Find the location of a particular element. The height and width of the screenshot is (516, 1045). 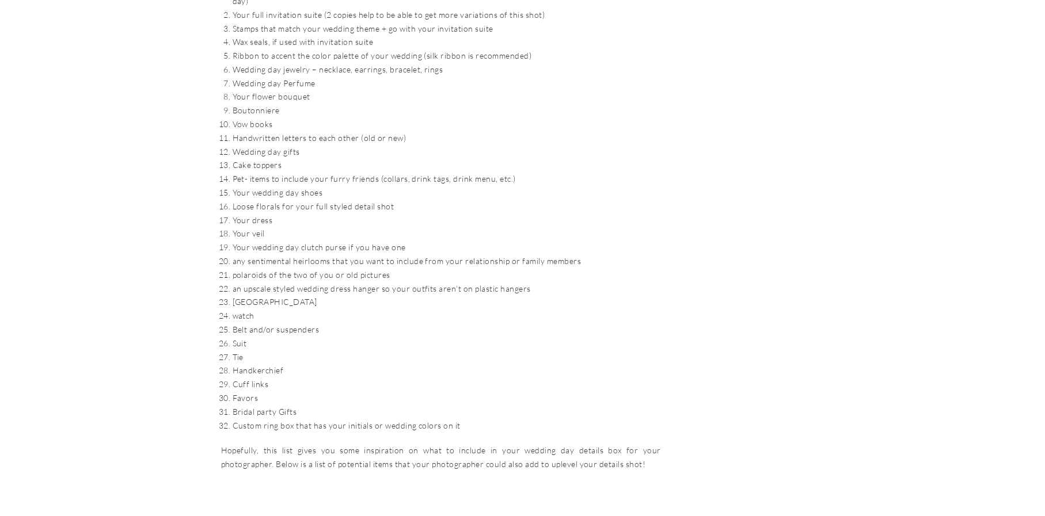

li: Your full invitation suite (2 copies help to be able to get more variations of this shot) is located at coordinates (447, 15).